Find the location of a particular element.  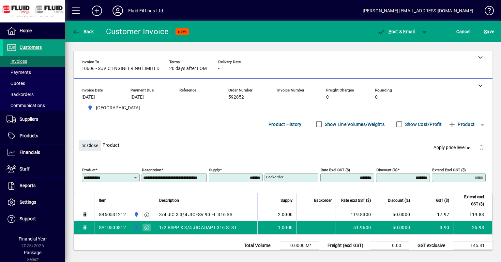

td: 0.0000 M³ is located at coordinates (299, 246).